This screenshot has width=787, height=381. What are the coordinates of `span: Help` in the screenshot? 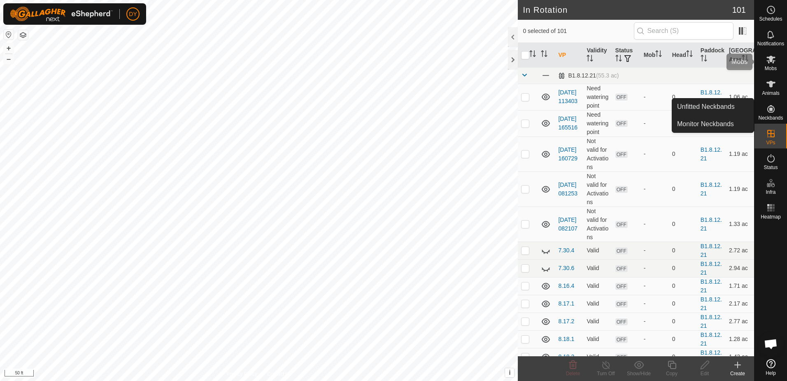 It's located at (771, 373).